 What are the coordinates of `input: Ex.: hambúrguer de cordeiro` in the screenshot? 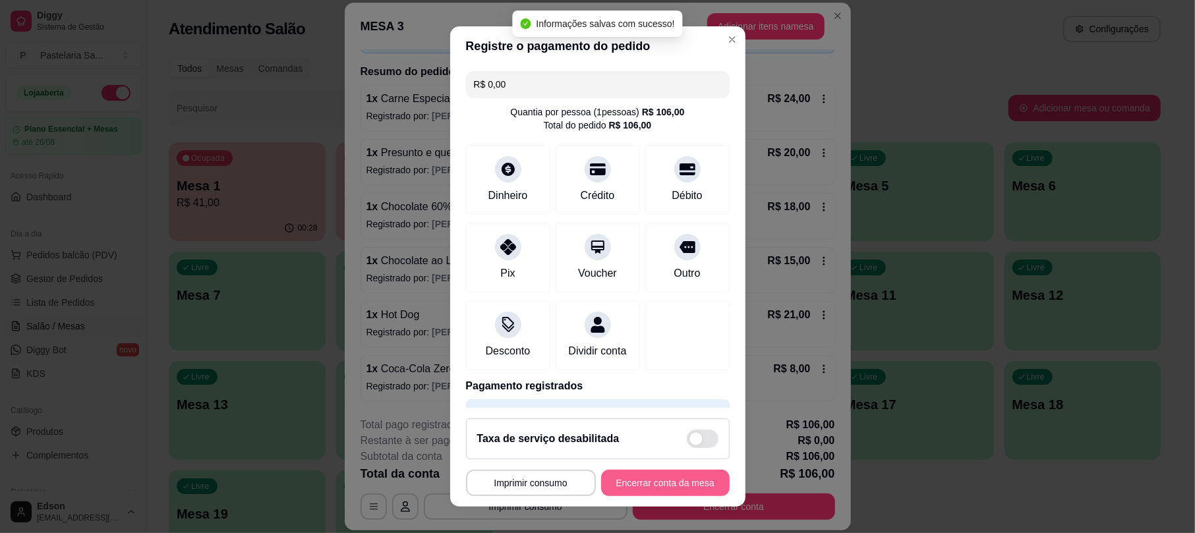 It's located at (598, 84).